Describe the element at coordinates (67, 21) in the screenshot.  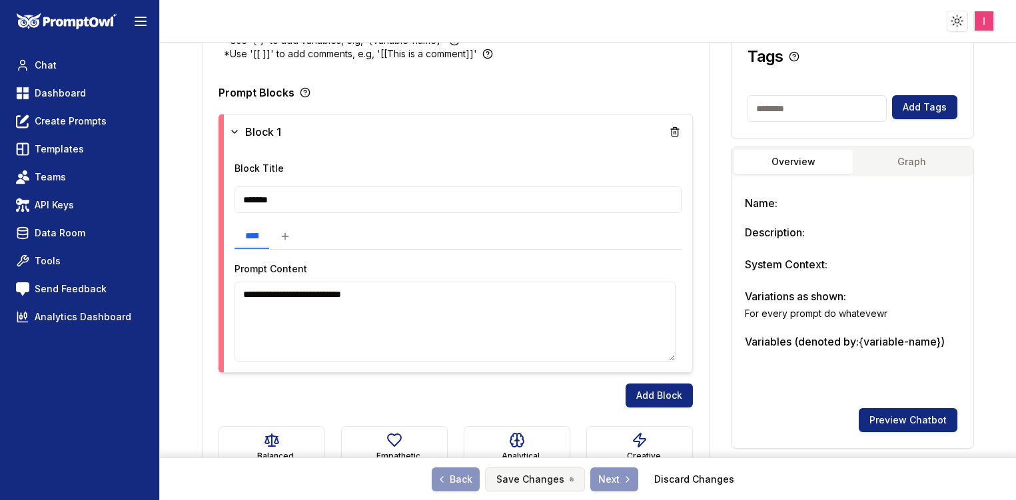
I see `img: PromptOwl` at that location.